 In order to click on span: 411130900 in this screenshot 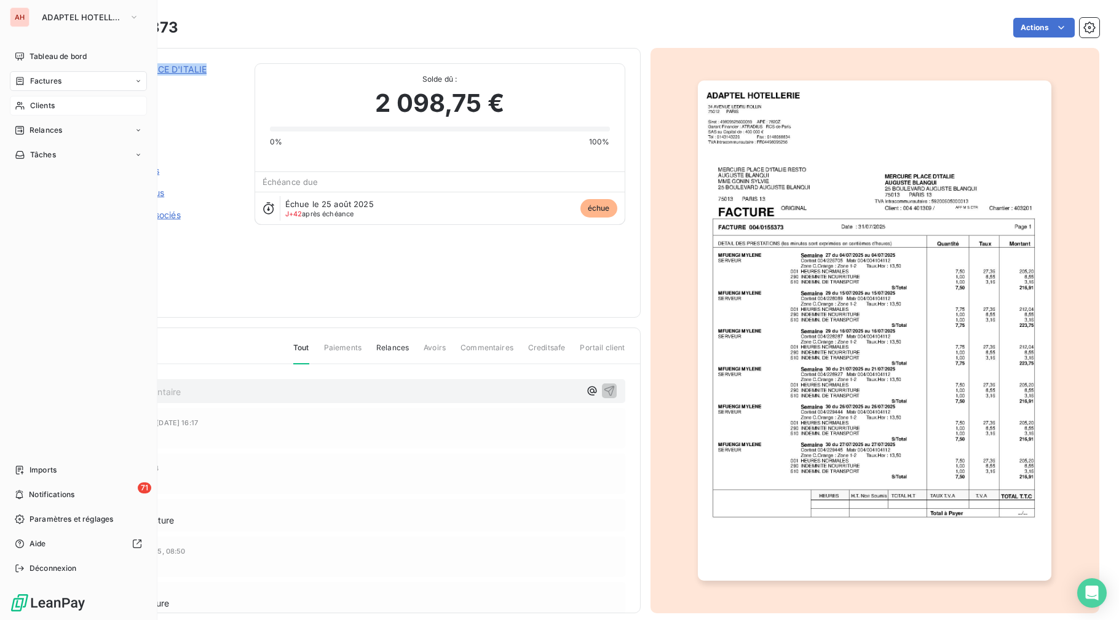, I will do `click(168, 83)`.